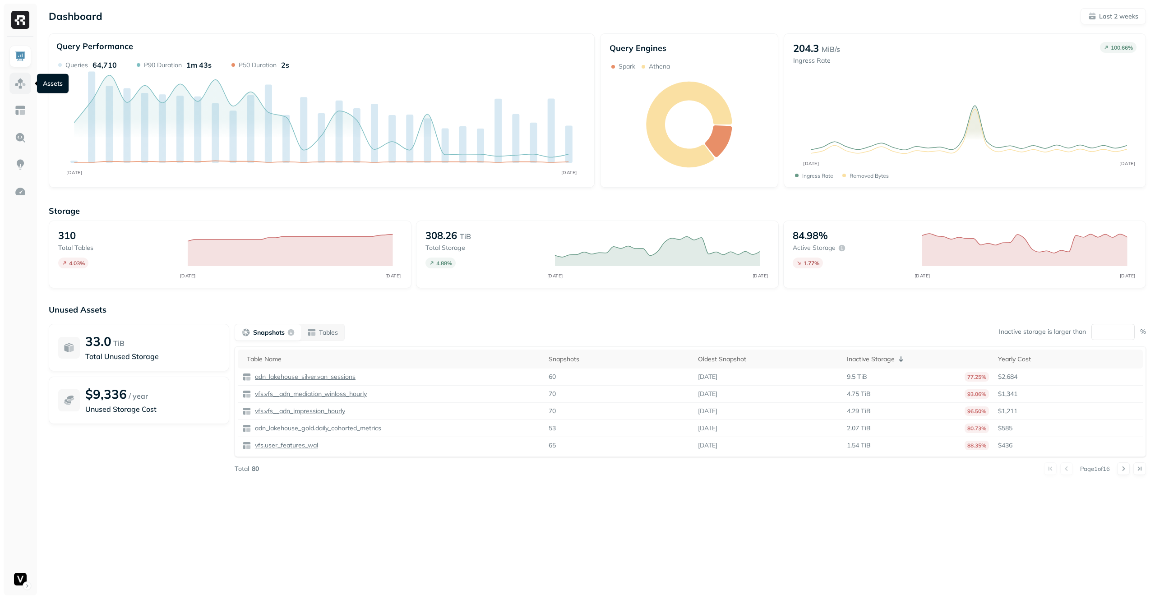 Image resolution: width=1155 pixels, height=599 pixels. What do you see at coordinates (20, 192) in the screenshot?
I see `img: Optimization` at bounding box center [20, 192].